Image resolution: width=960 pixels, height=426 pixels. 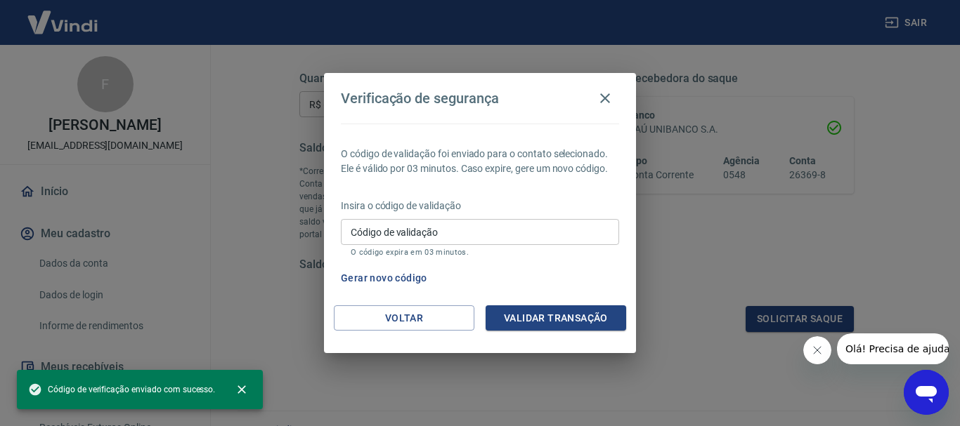 What do you see at coordinates (480, 162) in the screenshot?
I see `p: O código de validação foi enviado para o contato selecionado. Ele é válido por 03 minutos. Caso e...` at bounding box center [480, 162].